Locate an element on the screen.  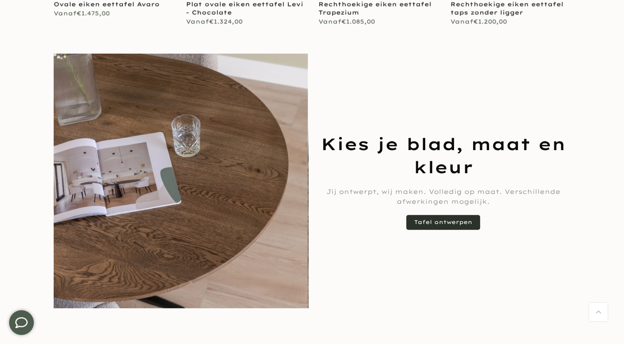
a: Rechthoekige eiken eettafel taps zonder ligger is located at coordinates (507, 8).